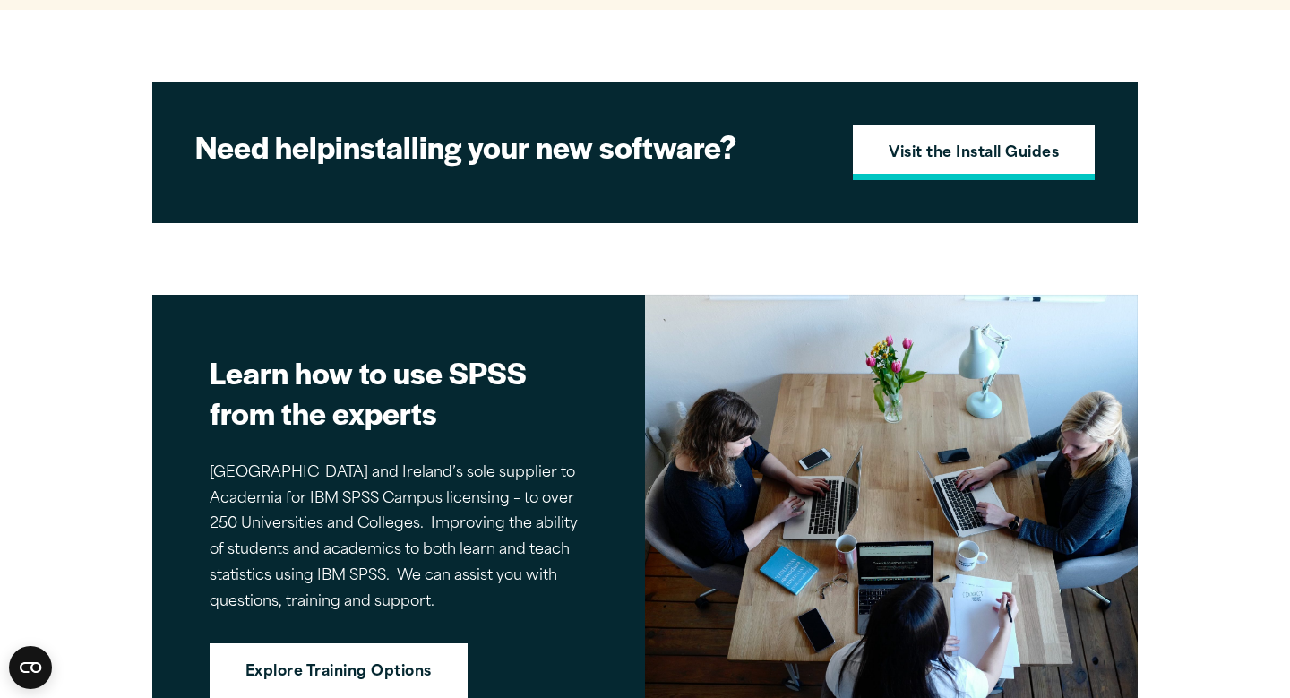 The width and height of the screenshot is (1290, 698). I want to click on button: Open CMP widget, so click(30, 668).